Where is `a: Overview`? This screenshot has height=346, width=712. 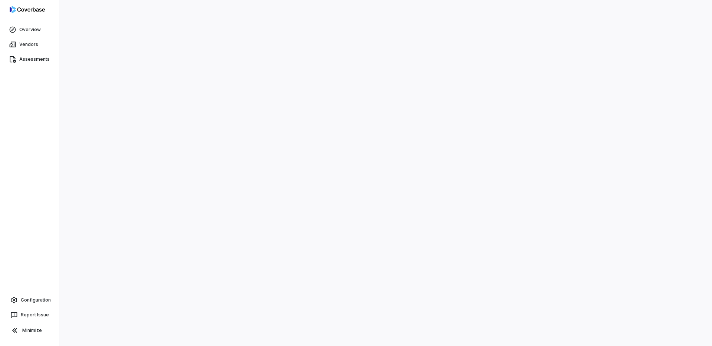 a: Overview is located at coordinates (29, 30).